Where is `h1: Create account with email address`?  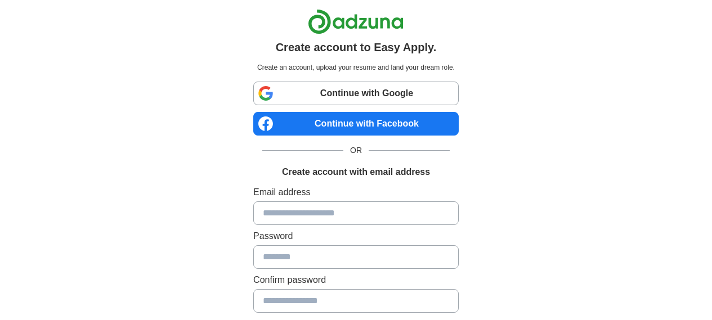
h1: Create account with email address is located at coordinates (356, 172).